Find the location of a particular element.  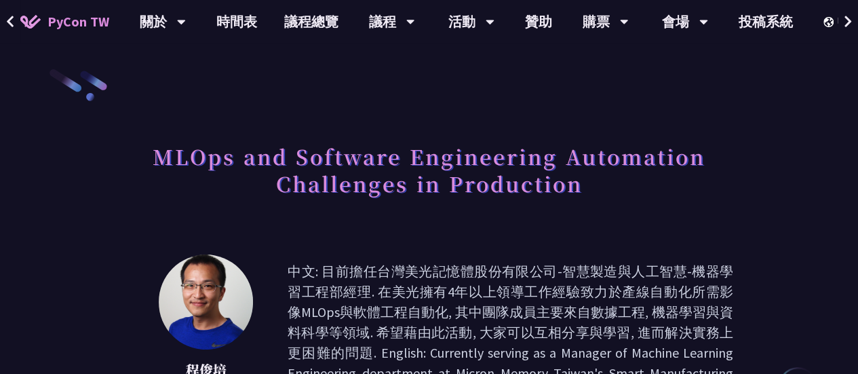

a: PyCon TW is located at coordinates (64, 22).